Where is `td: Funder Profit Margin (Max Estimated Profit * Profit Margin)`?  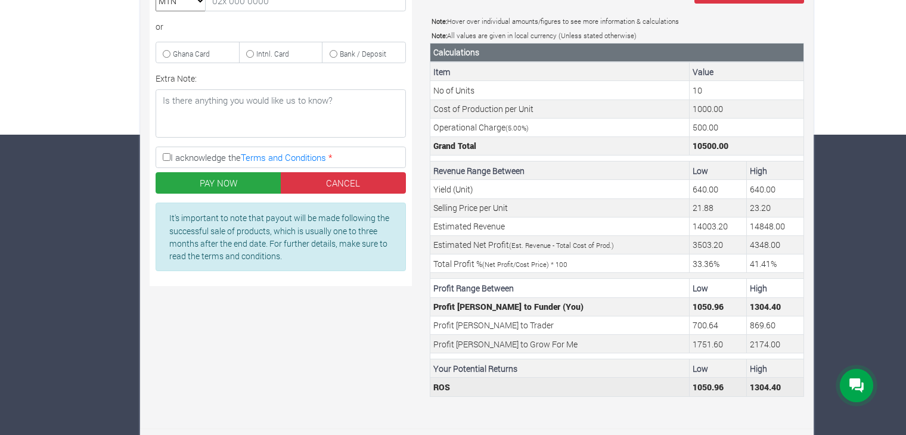
td: Funder Profit Margin (Max Estimated Profit * Profit Margin) is located at coordinates (776, 306).